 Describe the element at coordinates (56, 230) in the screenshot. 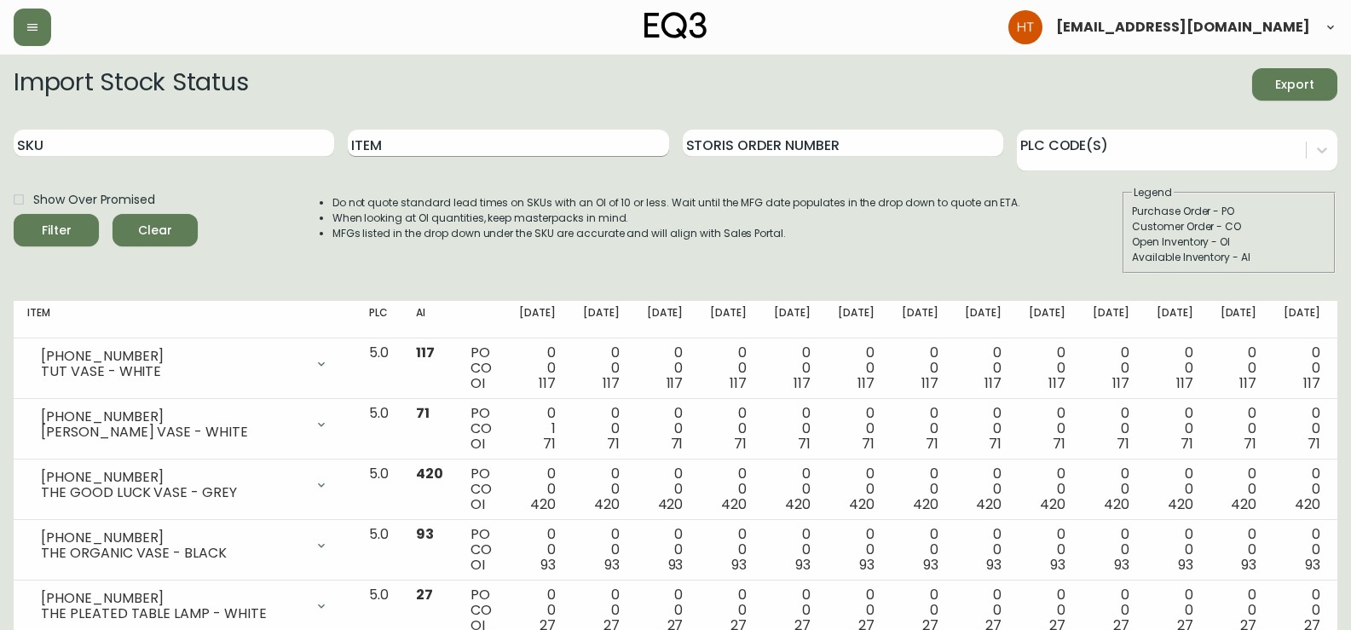

I see `div: Filter` at that location.